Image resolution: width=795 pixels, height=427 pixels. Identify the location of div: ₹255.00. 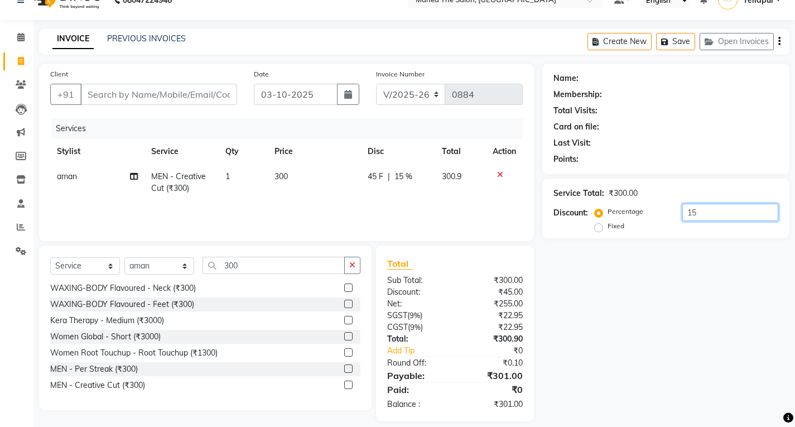
(493, 303).